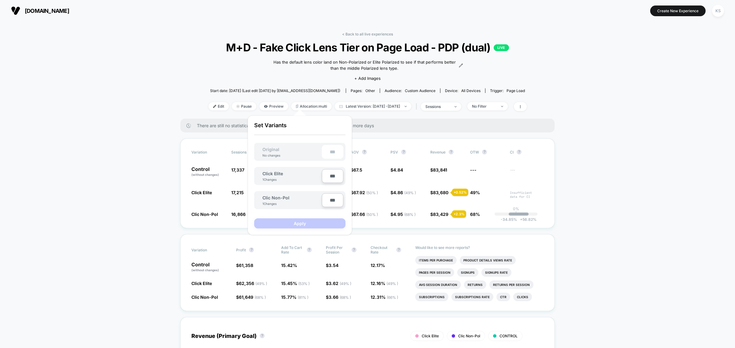 Image resolution: width=735 pixels, height=348 pixels. What do you see at coordinates (503, 297) in the screenshot?
I see `li: Ctr` at bounding box center [503, 297].